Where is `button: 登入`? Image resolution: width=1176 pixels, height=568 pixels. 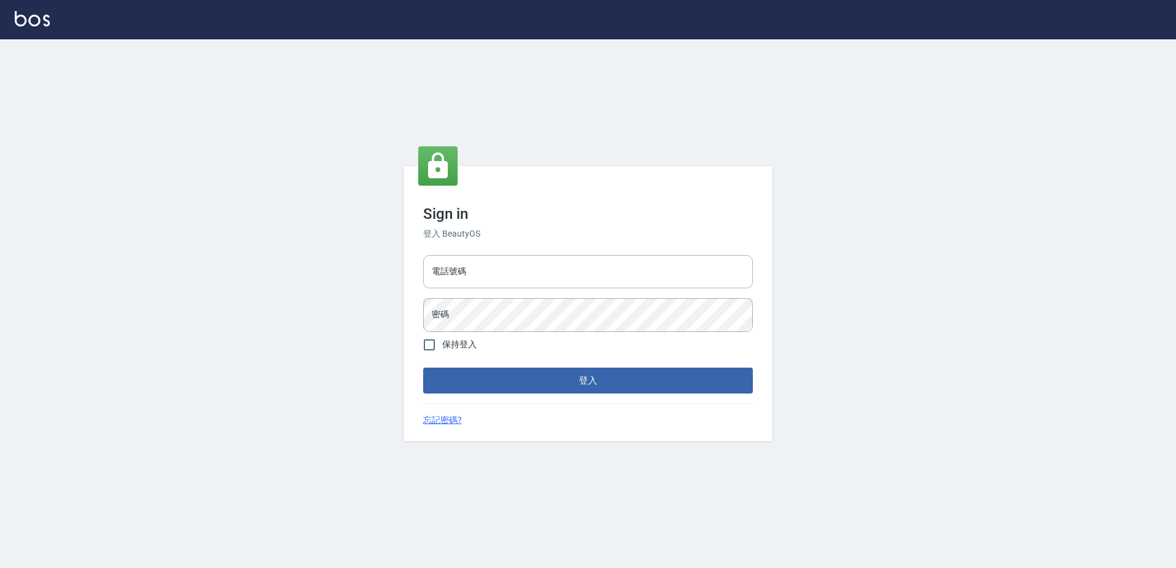 button: 登入 is located at coordinates (588, 381).